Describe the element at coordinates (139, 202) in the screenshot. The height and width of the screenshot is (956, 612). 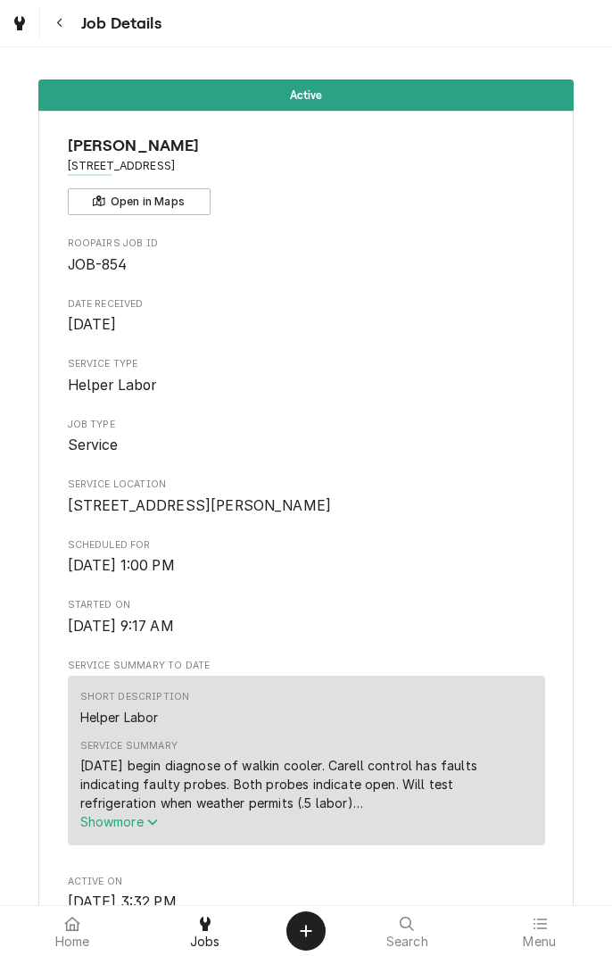
I see `button: Open in Maps` at that location.